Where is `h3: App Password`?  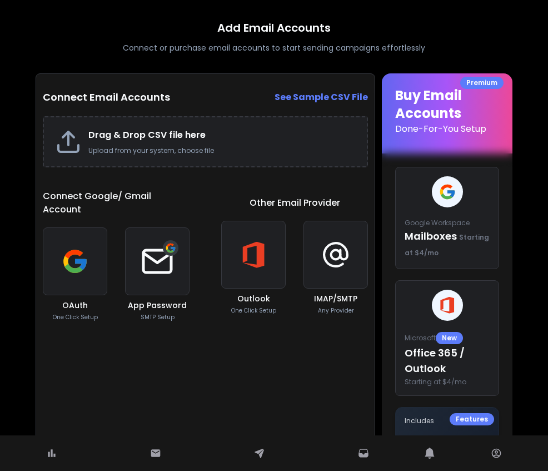 h3: App Password is located at coordinates (157, 305).